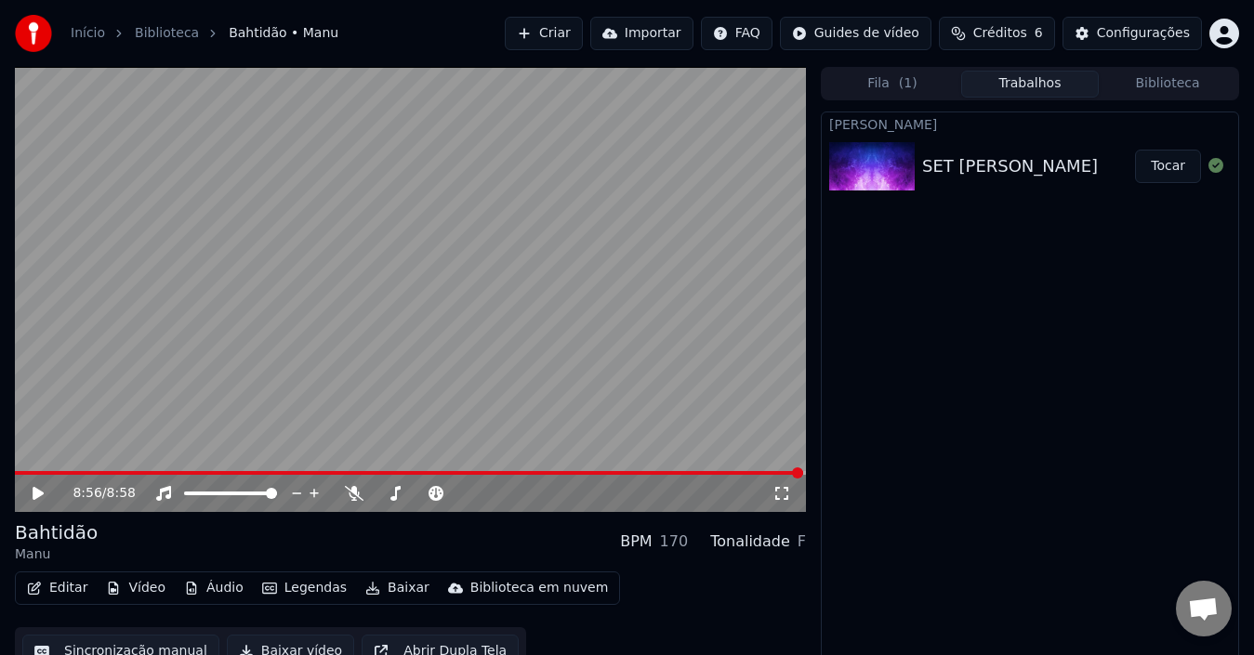  I want to click on button: Configurações, so click(1132, 33).